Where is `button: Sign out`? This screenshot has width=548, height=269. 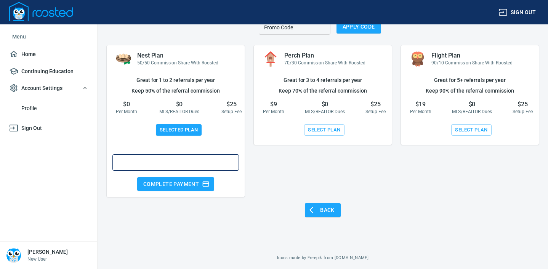 button: Sign out is located at coordinates (517, 12).